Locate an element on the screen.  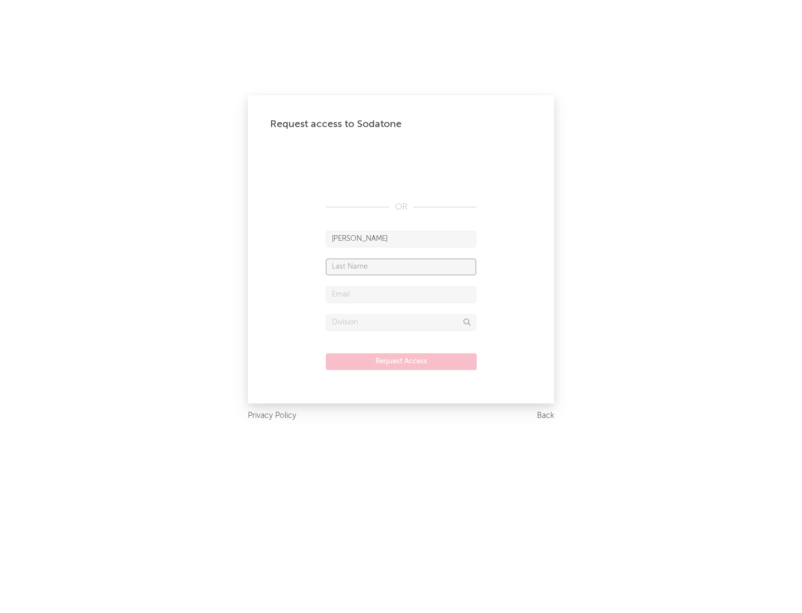
input: Division is located at coordinates (401, 322).